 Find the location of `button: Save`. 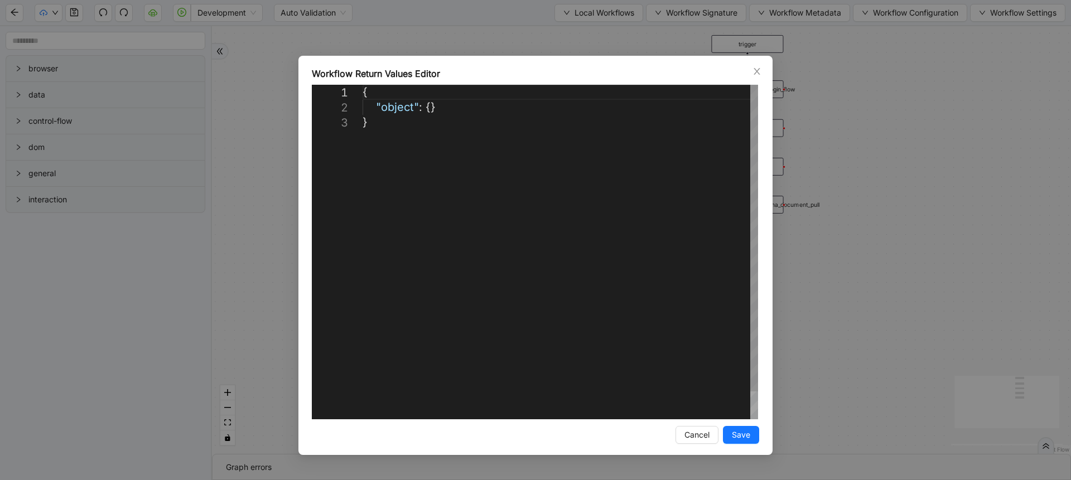

button: Save is located at coordinates (741, 435).